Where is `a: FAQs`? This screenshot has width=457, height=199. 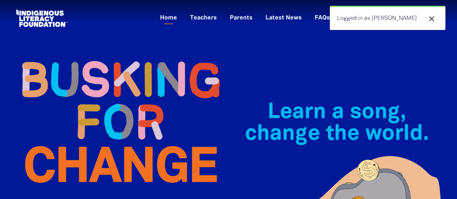
a: FAQs is located at coordinates (322, 18).